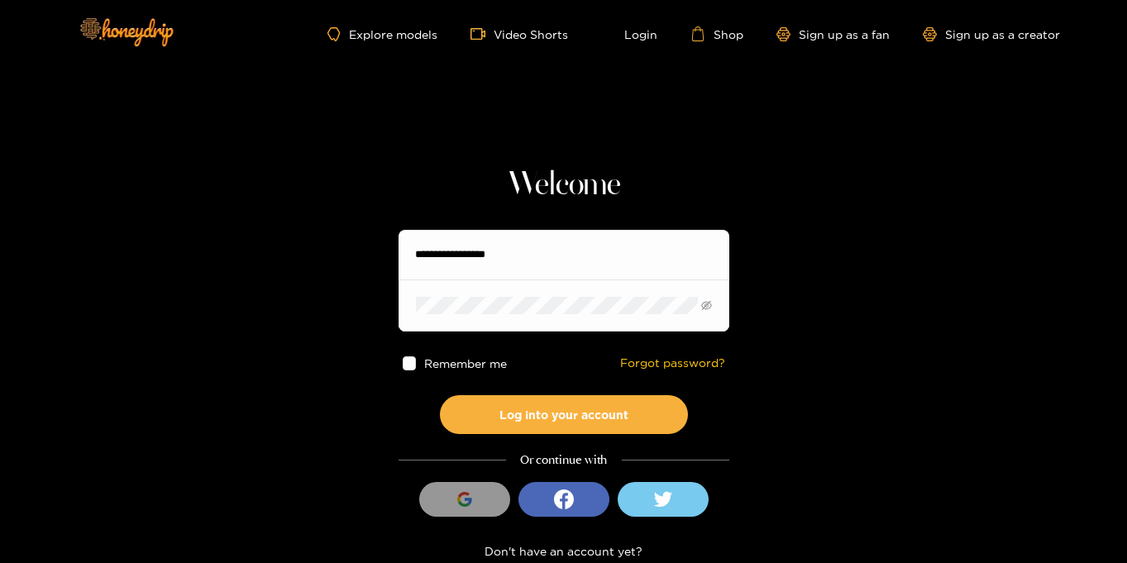  What do you see at coordinates (717, 34) in the screenshot?
I see `a: Shop` at bounding box center [717, 34].